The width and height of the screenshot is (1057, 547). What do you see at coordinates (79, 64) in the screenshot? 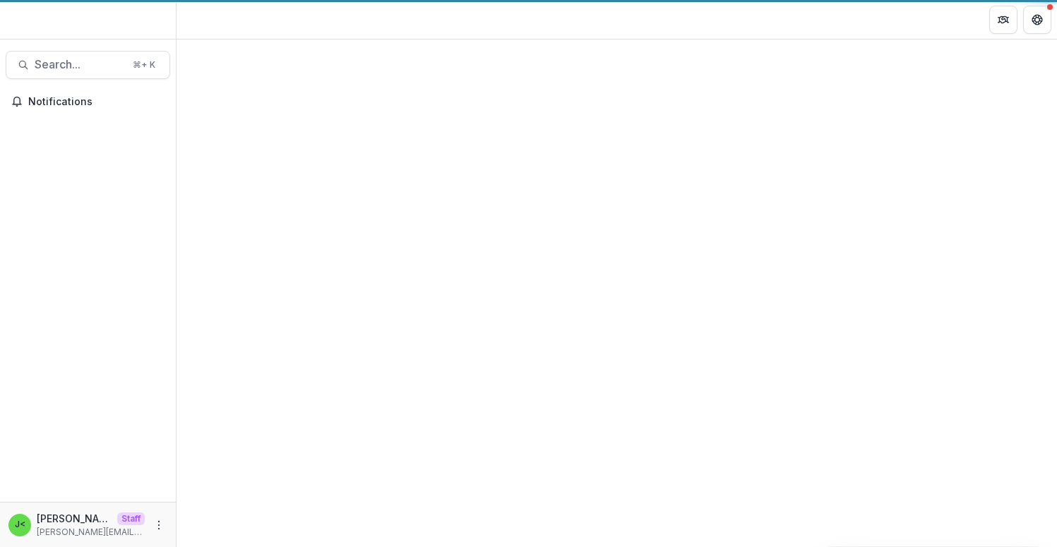
I see `span: Search...` at bounding box center [79, 64].